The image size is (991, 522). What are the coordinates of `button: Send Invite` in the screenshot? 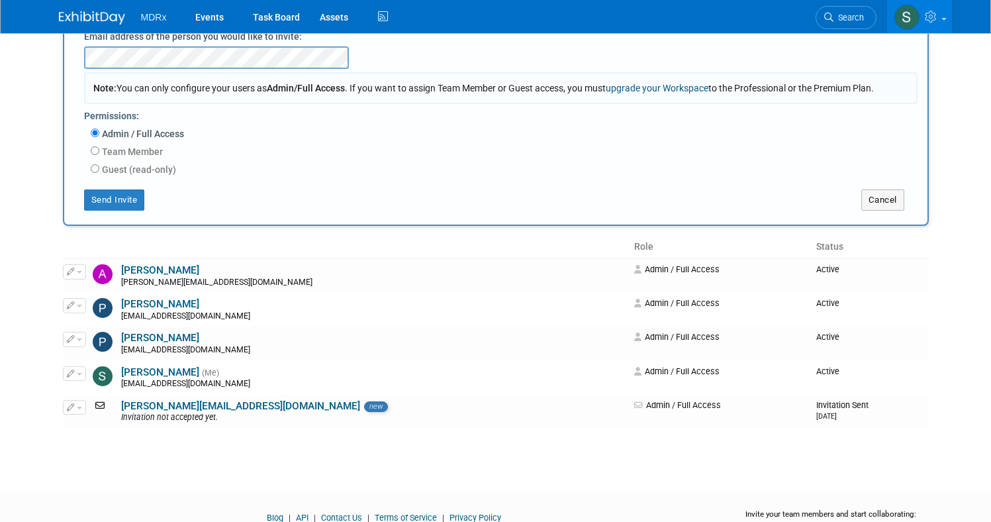 It's located at (115, 200).